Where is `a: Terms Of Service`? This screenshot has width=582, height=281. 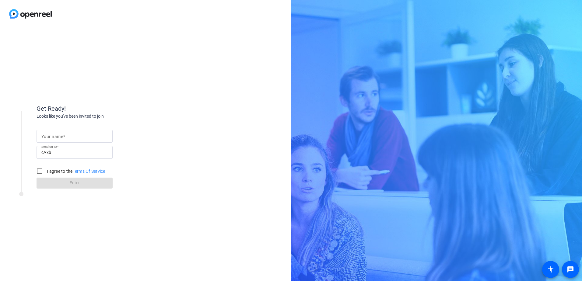 a: Terms Of Service is located at coordinates (89, 171).